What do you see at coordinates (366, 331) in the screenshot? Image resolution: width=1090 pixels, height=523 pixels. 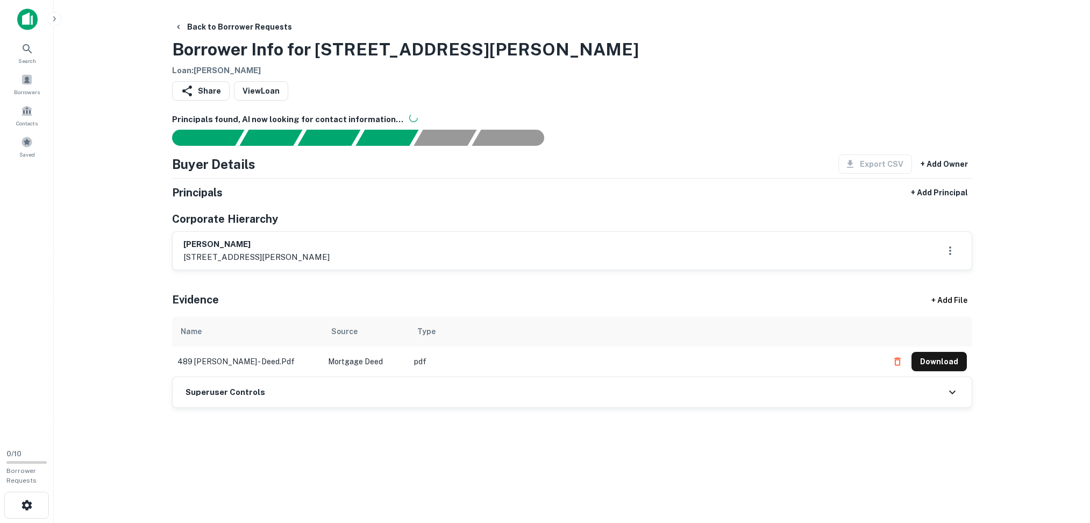 I see `th: Source` at bounding box center [366, 331].